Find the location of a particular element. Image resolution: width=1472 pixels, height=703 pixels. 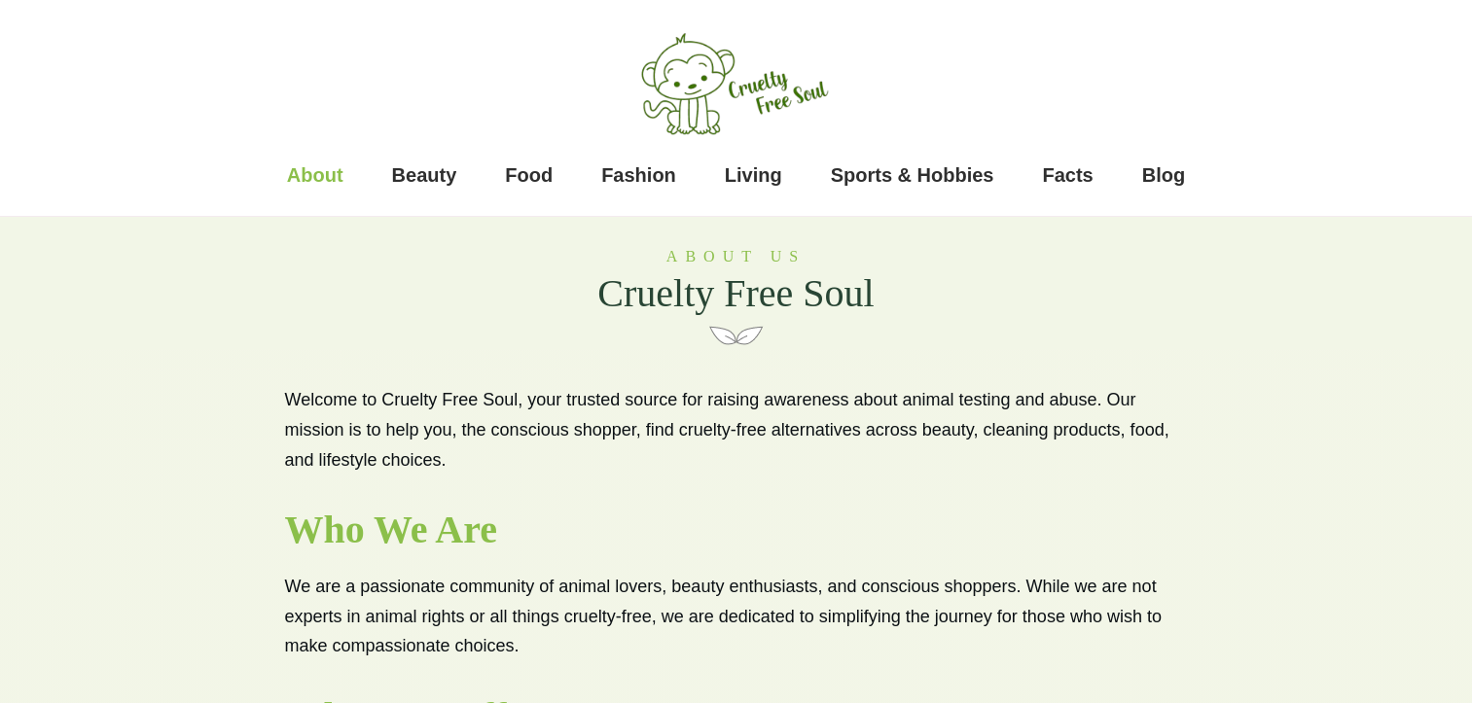

a: Facts is located at coordinates (1068, 175).